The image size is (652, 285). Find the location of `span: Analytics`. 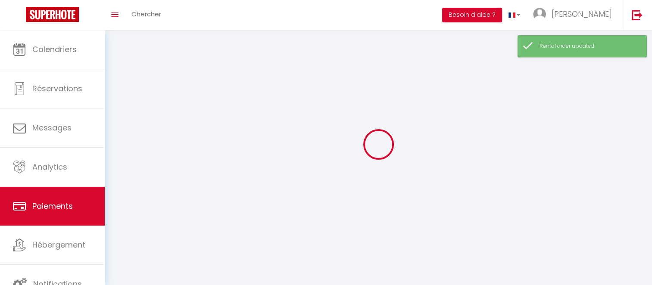

span: Analytics is located at coordinates (50, 167).